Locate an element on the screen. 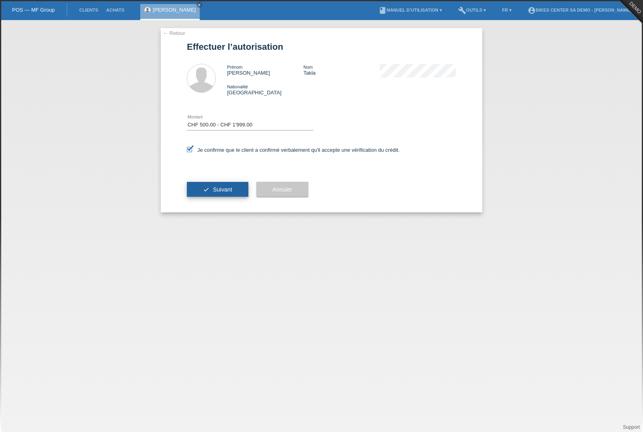  h1: Effectuer l’autorisation is located at coordinates (321, 47).